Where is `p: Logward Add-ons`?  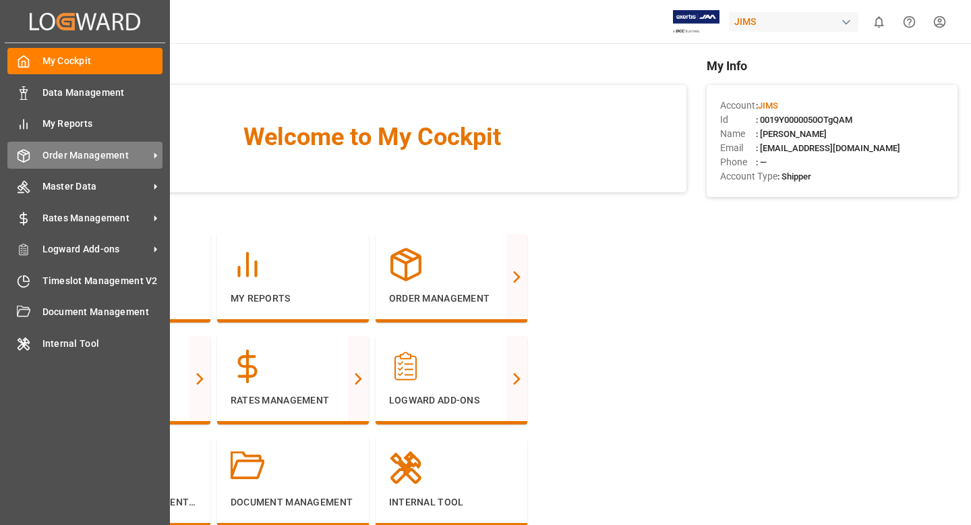
p: Logward Add-ons is located at coordinates (451, 400).